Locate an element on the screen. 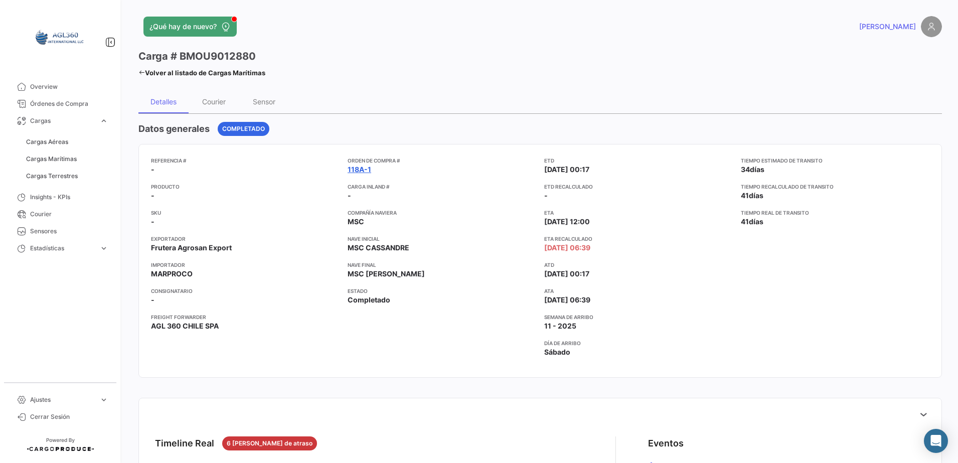 This screenshot has height=463, width=958. app-card-info-title: Tiempo recalculado de transito is located at coordinates (835, 187).